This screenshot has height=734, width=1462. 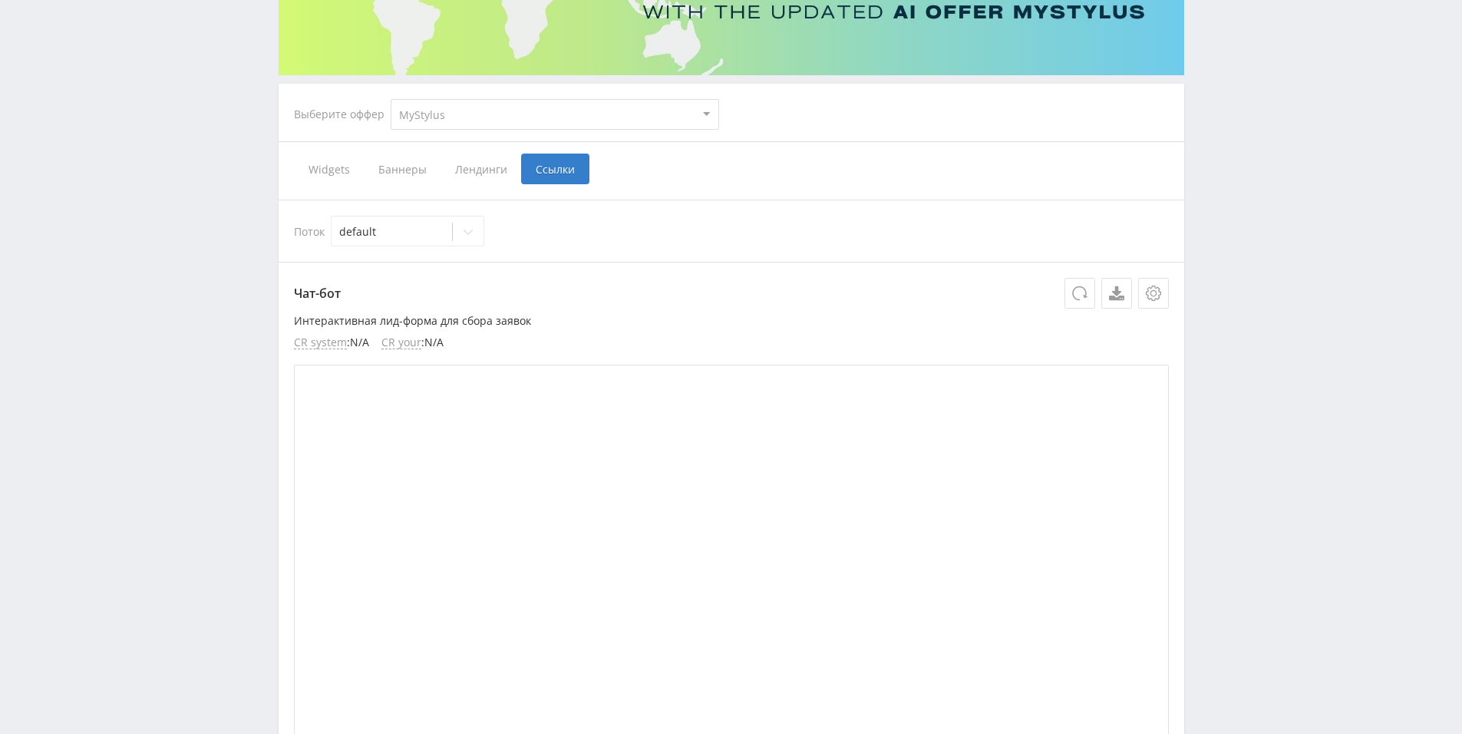 I want to click on span: Баннеры, so click(x=402, y=169).